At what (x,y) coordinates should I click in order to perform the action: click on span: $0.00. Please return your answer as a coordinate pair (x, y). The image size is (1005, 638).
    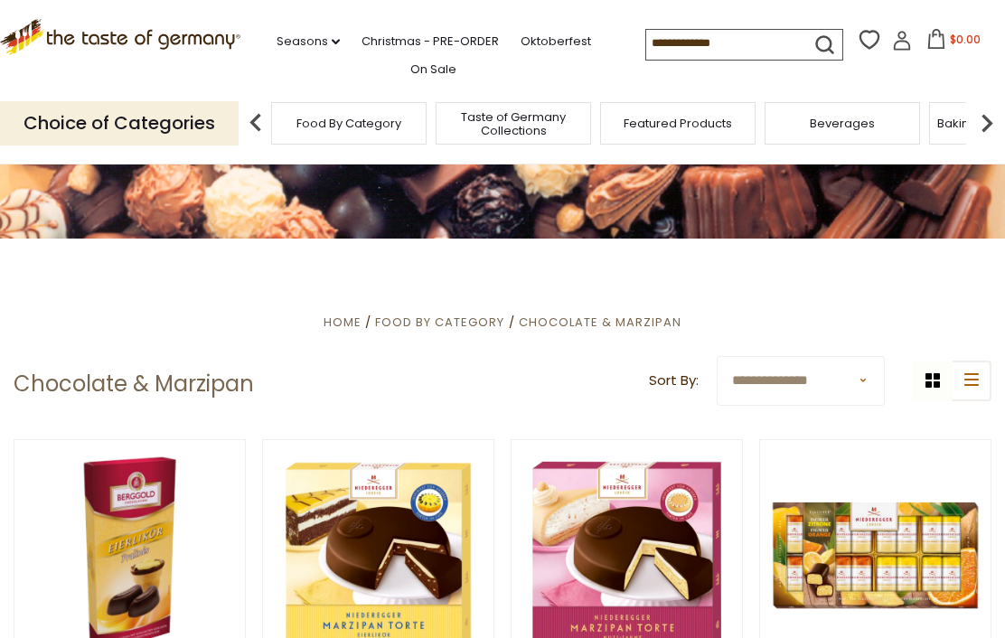
    Looking at the image, I should click on (965, 39).